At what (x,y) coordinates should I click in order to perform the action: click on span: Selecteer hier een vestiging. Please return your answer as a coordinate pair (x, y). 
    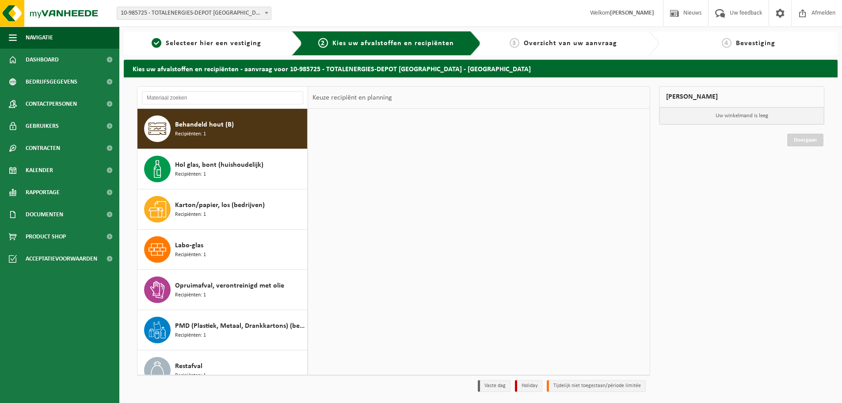
    Looking at the image, I should click on (213, 43).